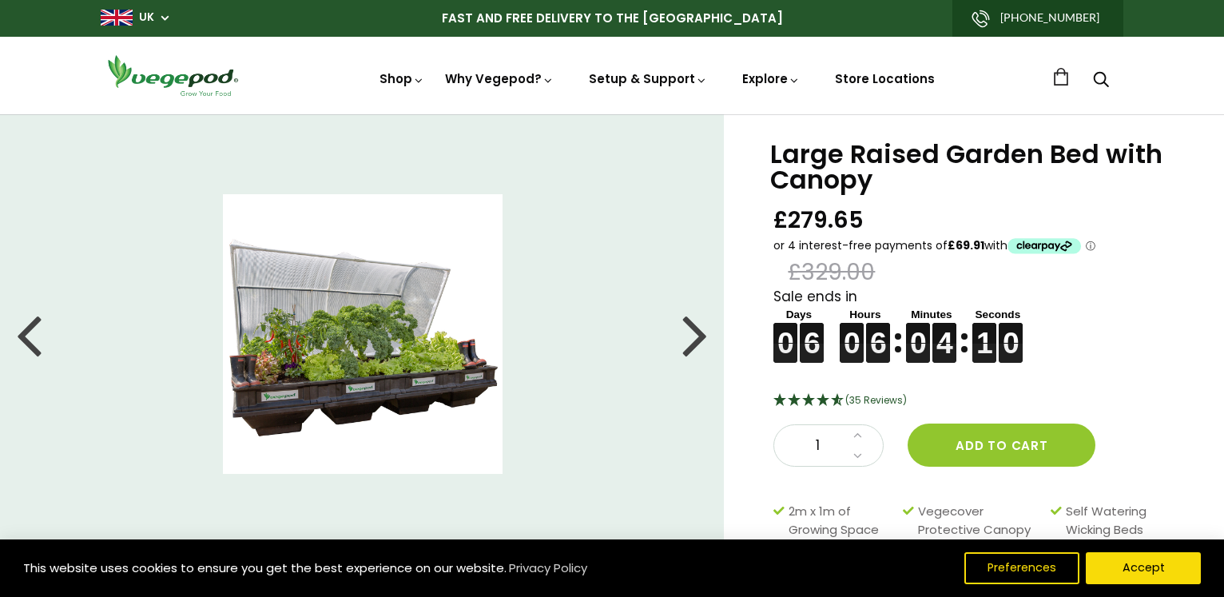 Image resolution: width=1224 pixels, height=597 pixels. What do you see at coordinates (499, 78) in the screenshot?
I see `a: Why Vegepod?` at bounding box center [499, 78].